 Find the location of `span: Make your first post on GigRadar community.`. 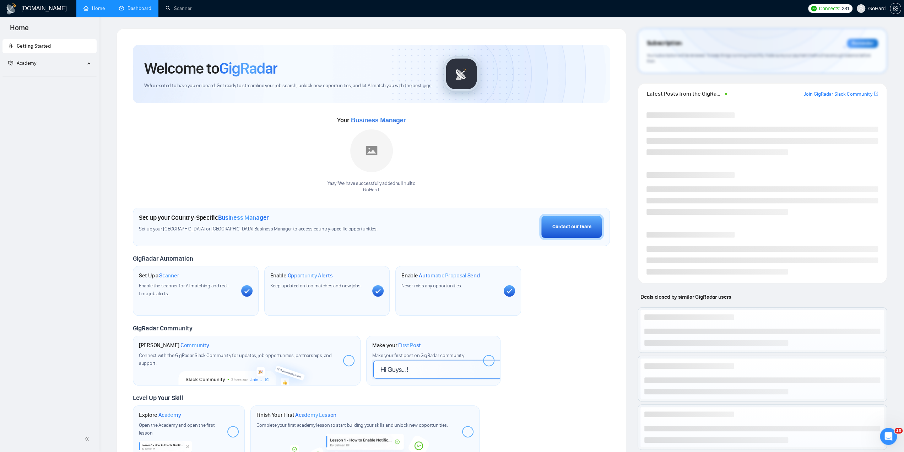

span: Make your first post on GigRadar community. is located at coordinates (419, 355).